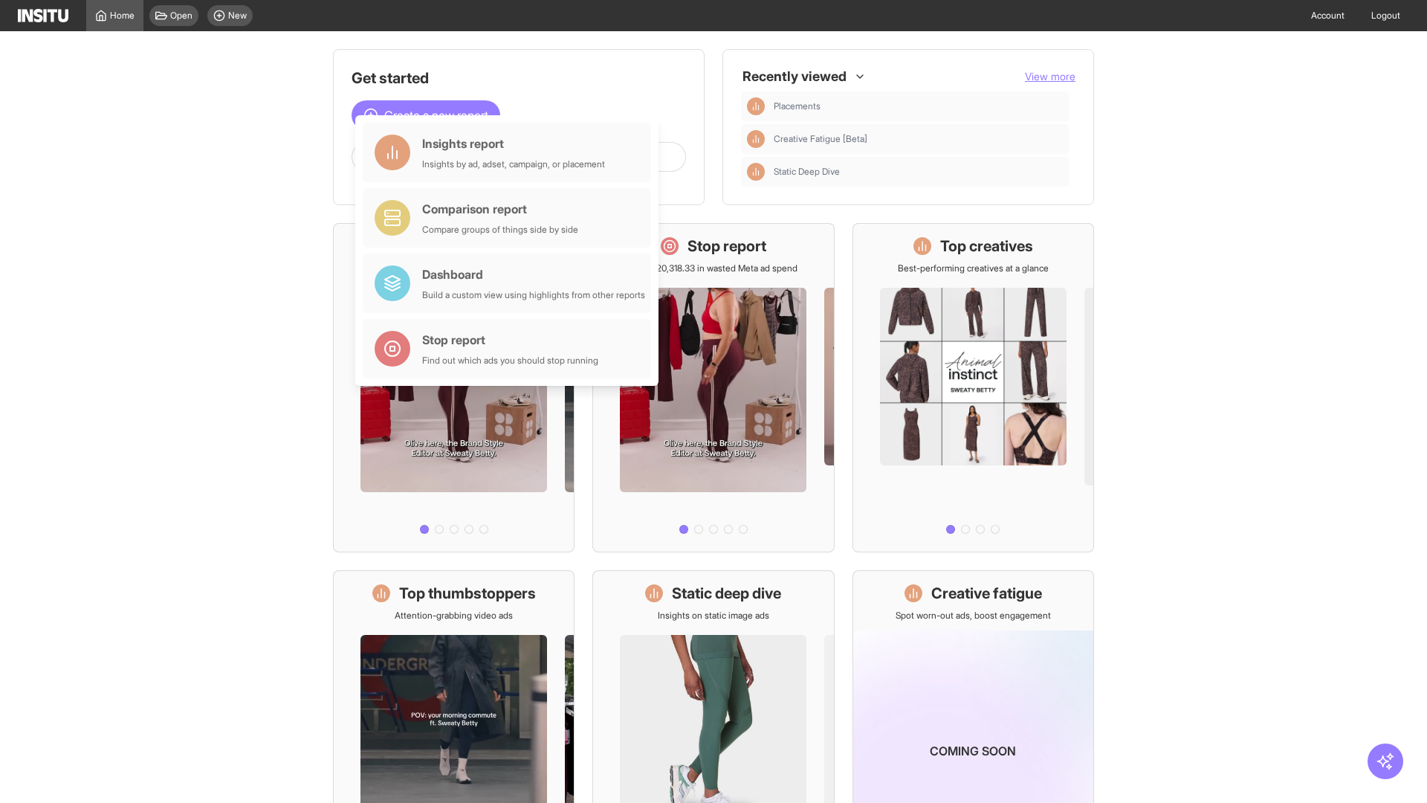  What do you see at coordinates (467, 593) in the screenshot?
I see `h1: Top thumbstoppers` at bounding box center [467, 593].